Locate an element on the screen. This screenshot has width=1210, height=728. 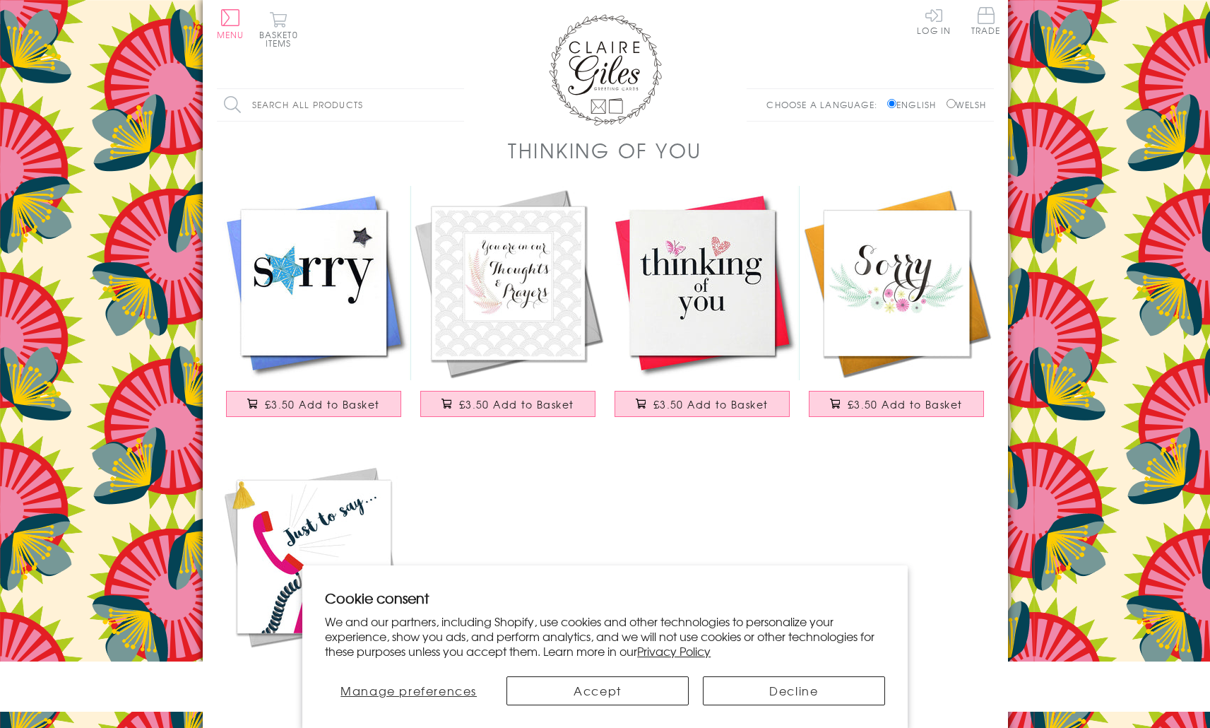
button: Accept is located at coordinates (598, 690).